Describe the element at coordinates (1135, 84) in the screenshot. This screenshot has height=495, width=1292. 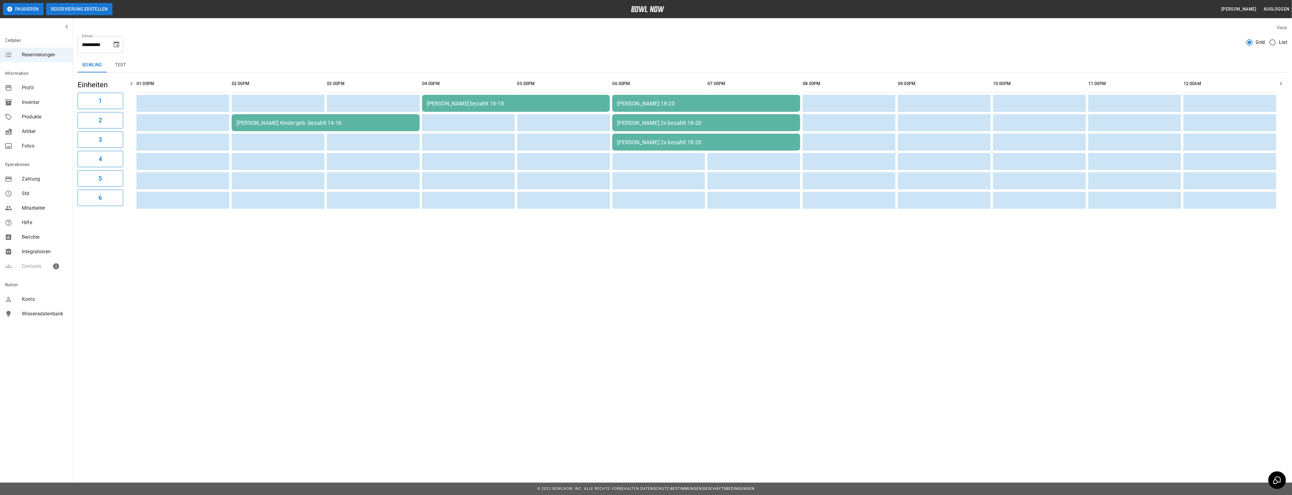
I see `th: 11:00PM` at that location.